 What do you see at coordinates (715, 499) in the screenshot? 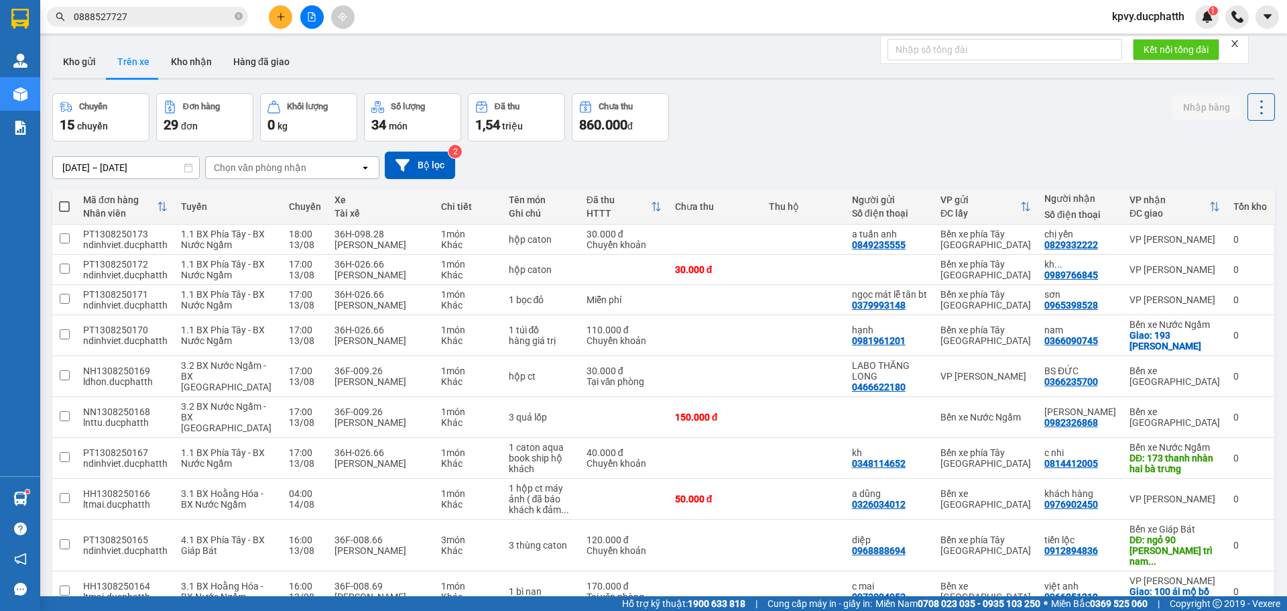
I see `div: 50.000 đ` at bounding box center [715, 499].